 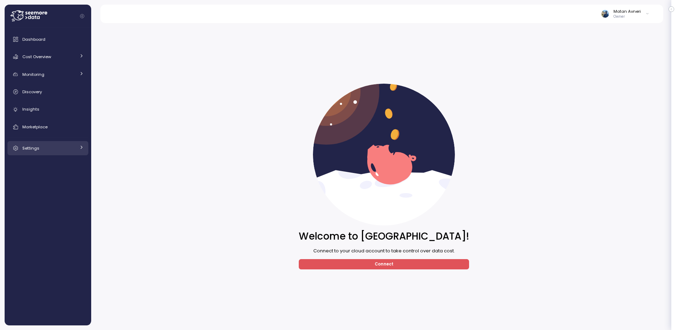 What do you see at coordinates (627, 11) in the screenshot?
I see `div: Matan Avneri` at bounding box center [627, 11].